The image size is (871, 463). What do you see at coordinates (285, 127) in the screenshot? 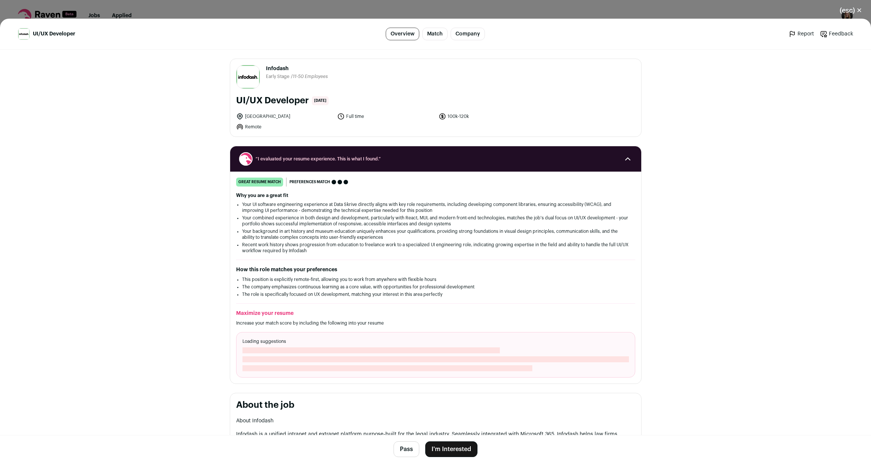
I see `li: Remote` at bounding box center [285, 127].